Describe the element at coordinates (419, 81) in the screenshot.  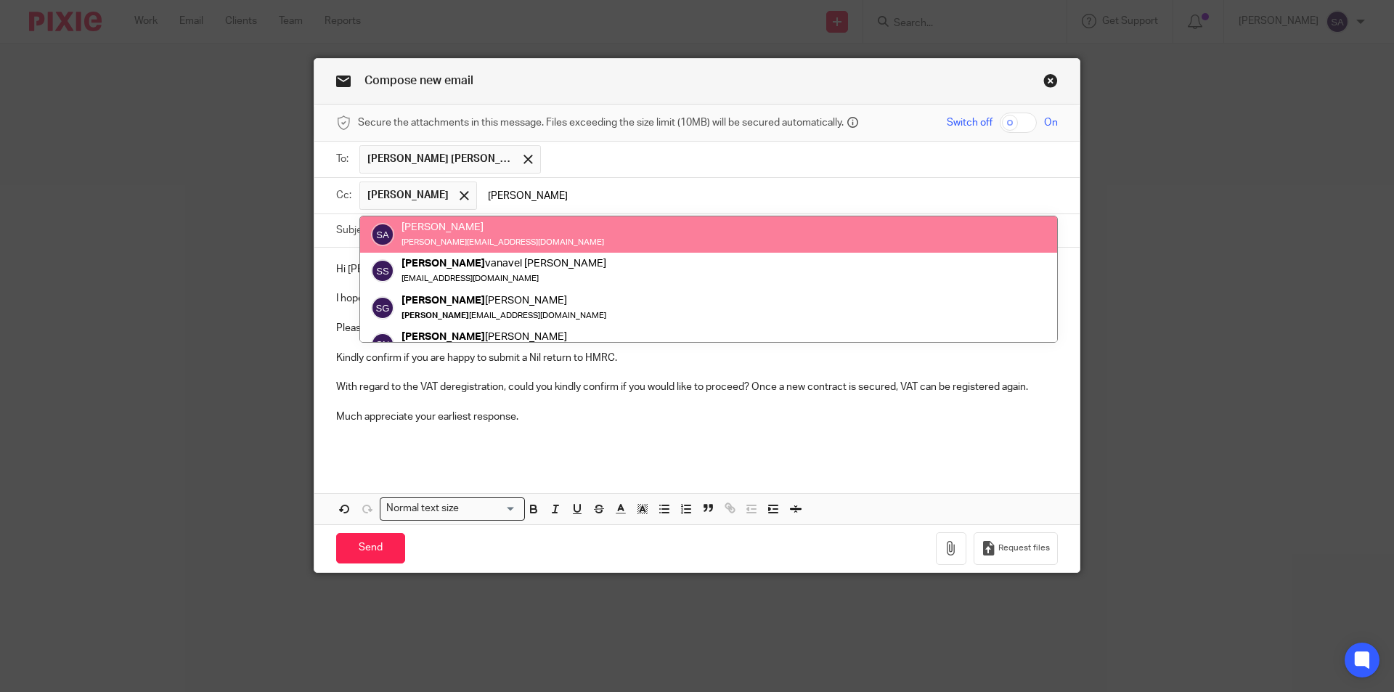
I see `span: Compose new email` at that location.